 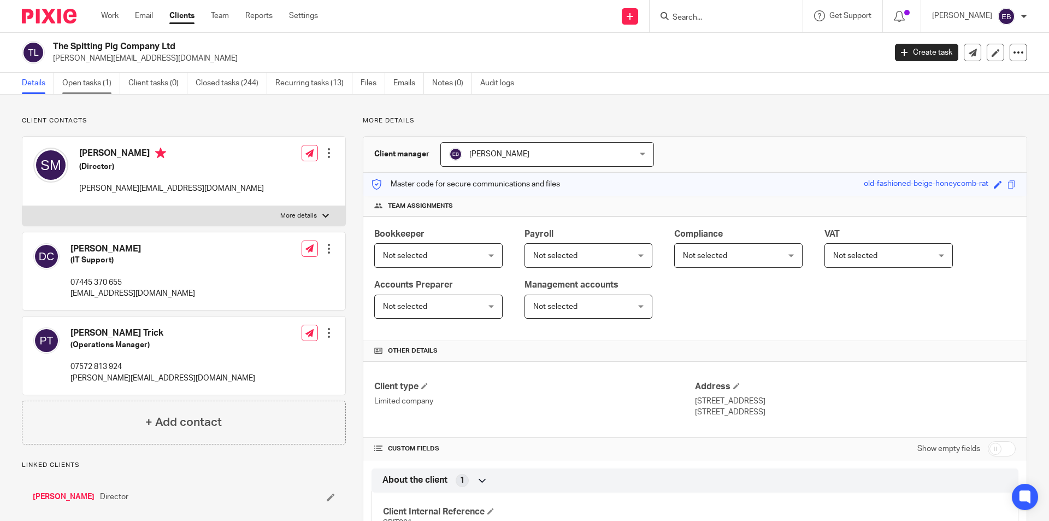 I want to click on span: Compliance, so click(x=698, y=234).